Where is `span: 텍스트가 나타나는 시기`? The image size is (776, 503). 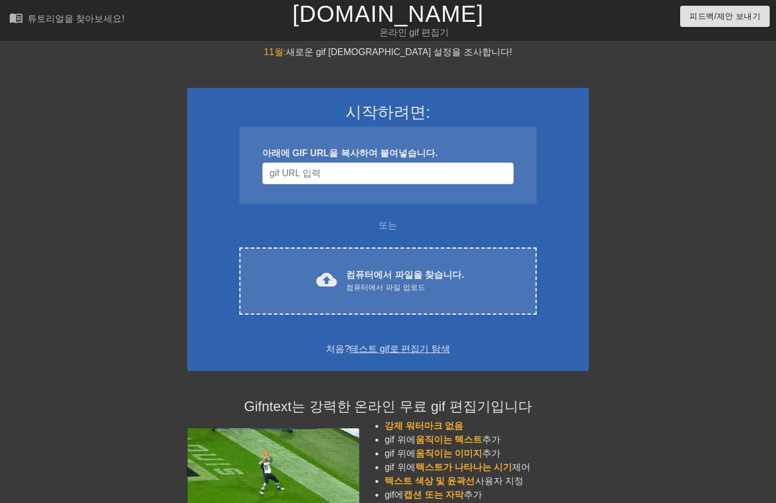 span: 텍스트가 나타나는 시기 is located at coordinates (464, 467).